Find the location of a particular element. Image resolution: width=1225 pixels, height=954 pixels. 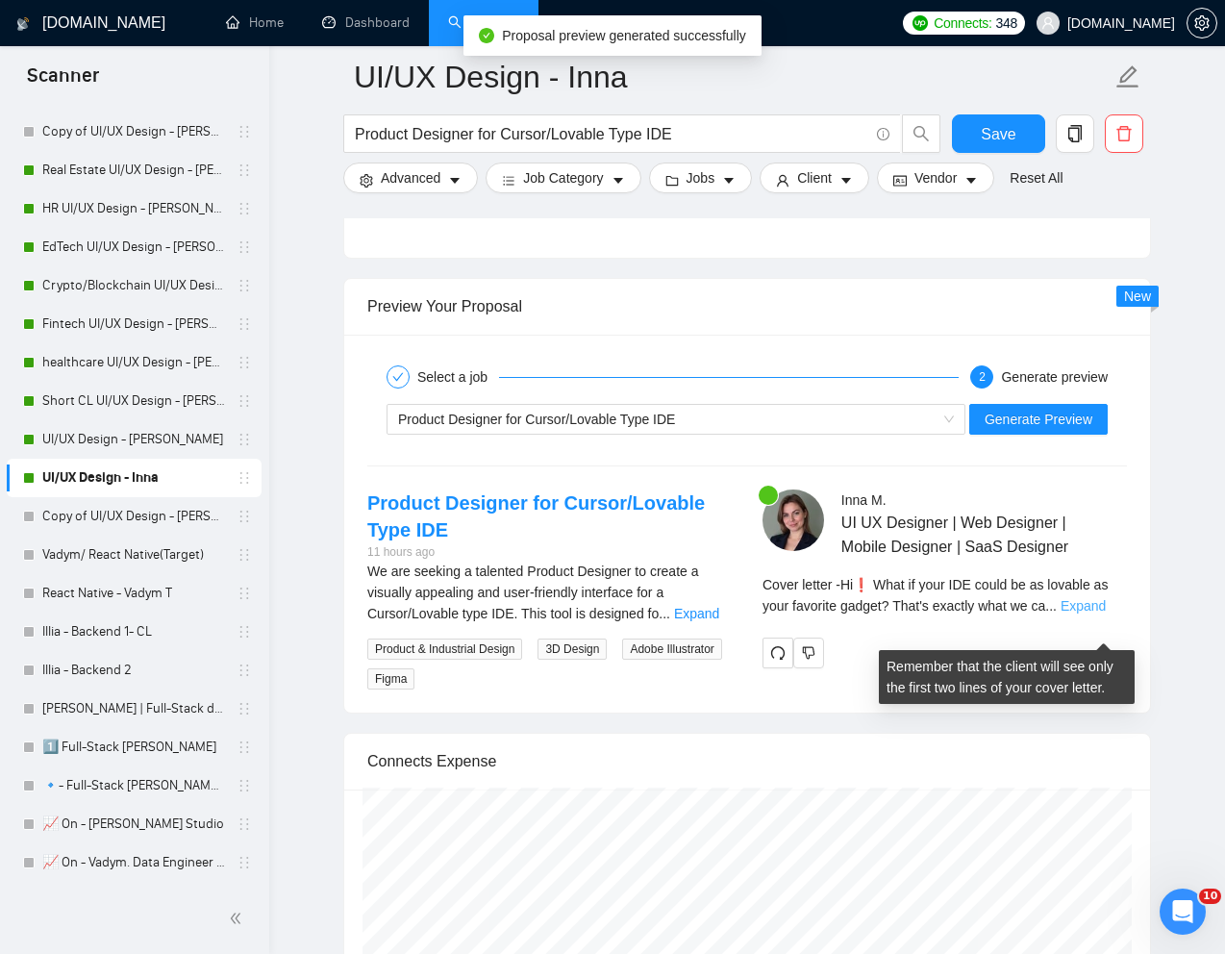

img: logo is located at coordinates (23, 24).